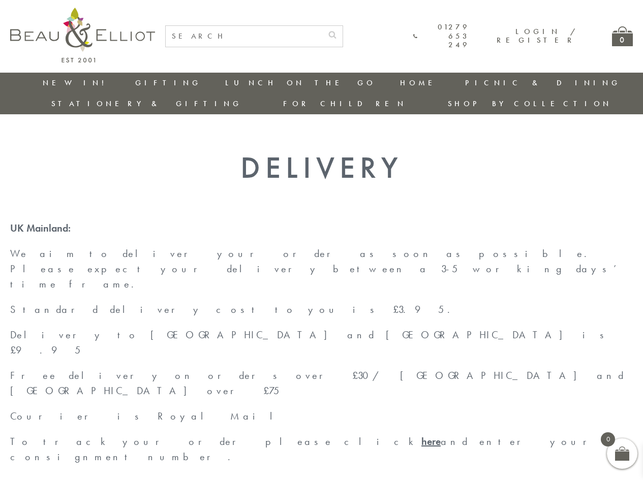 This screenshot has width=643, height=480. I want to click on p: We aim to deliver your order as soon as possible. Please expect your delivery between a 3-5 worki..., so click(321, 269).